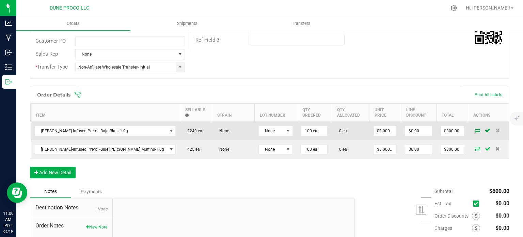  I want to click on h1: Order Details, so click(54, 95).